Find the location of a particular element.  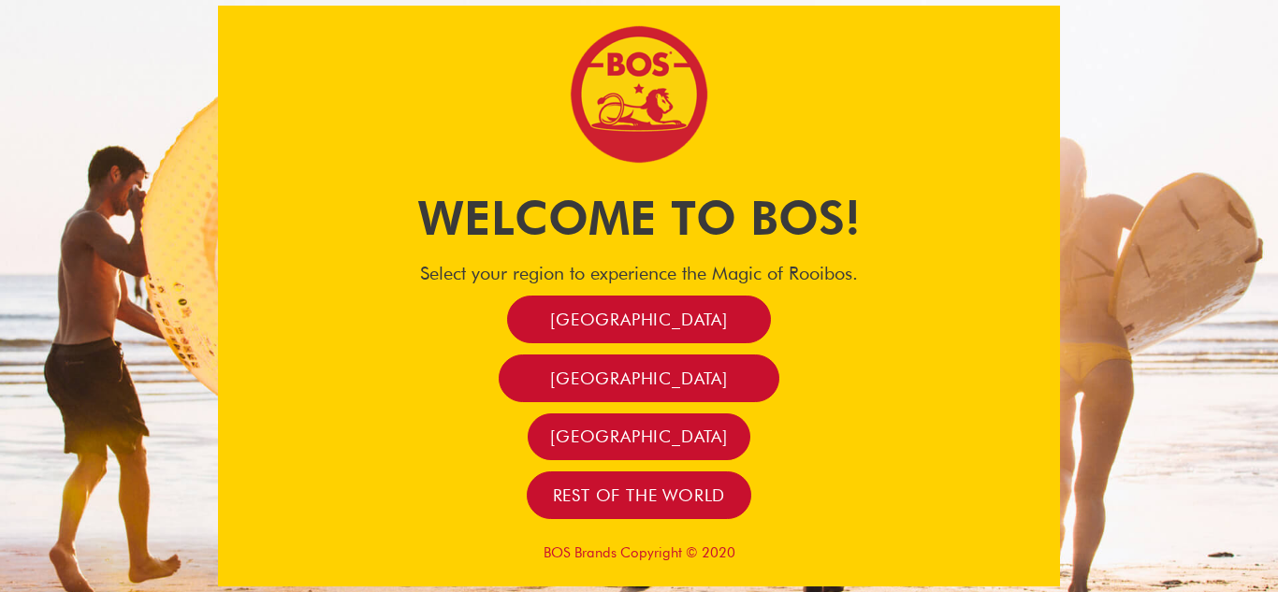

h1: Welcome to BOS! is located at coordinates (639, 218).